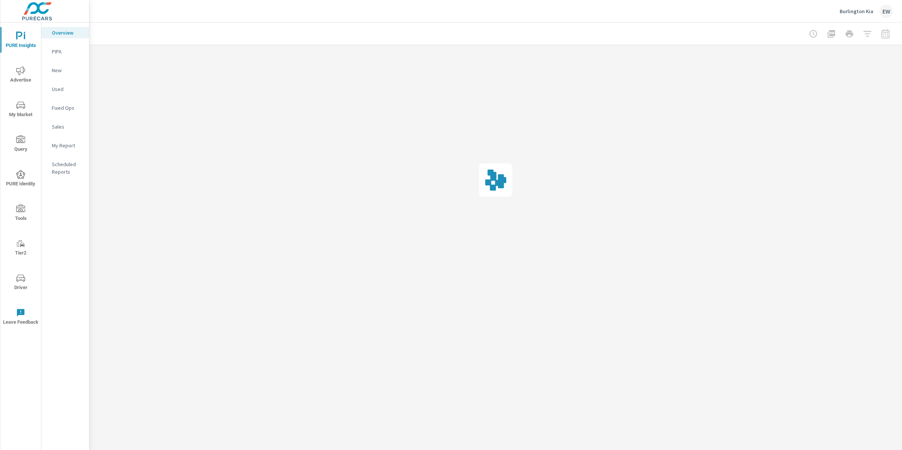 The height and width of the screenshot is (450, 902). What do you see at coordinates (67, 108) in the screenshot?
I see `p: Fixed Ops` at bounding box center [67, 108].